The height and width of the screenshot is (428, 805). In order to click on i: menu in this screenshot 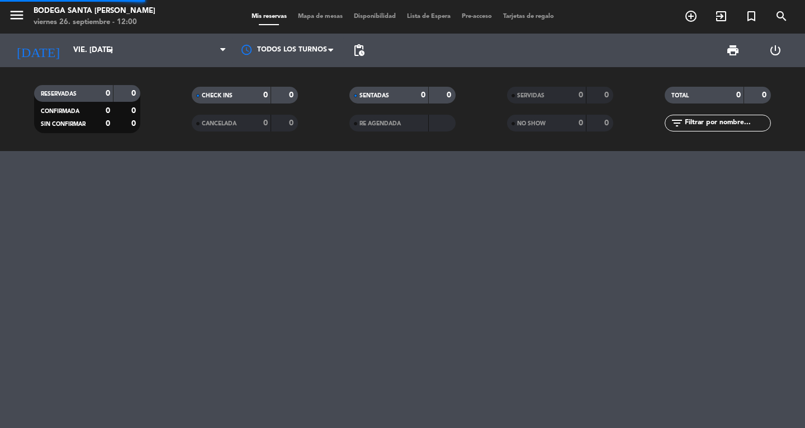, I will do `click(17, 15)`.